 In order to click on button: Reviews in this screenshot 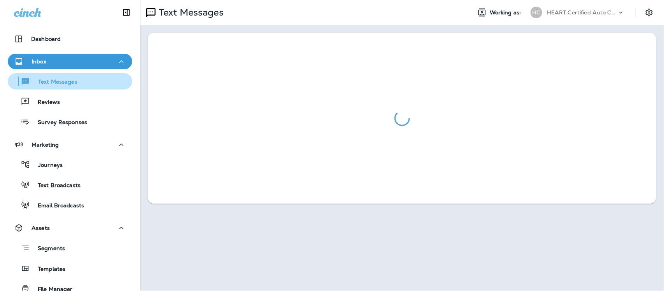, I will do `click(70, 102)`.